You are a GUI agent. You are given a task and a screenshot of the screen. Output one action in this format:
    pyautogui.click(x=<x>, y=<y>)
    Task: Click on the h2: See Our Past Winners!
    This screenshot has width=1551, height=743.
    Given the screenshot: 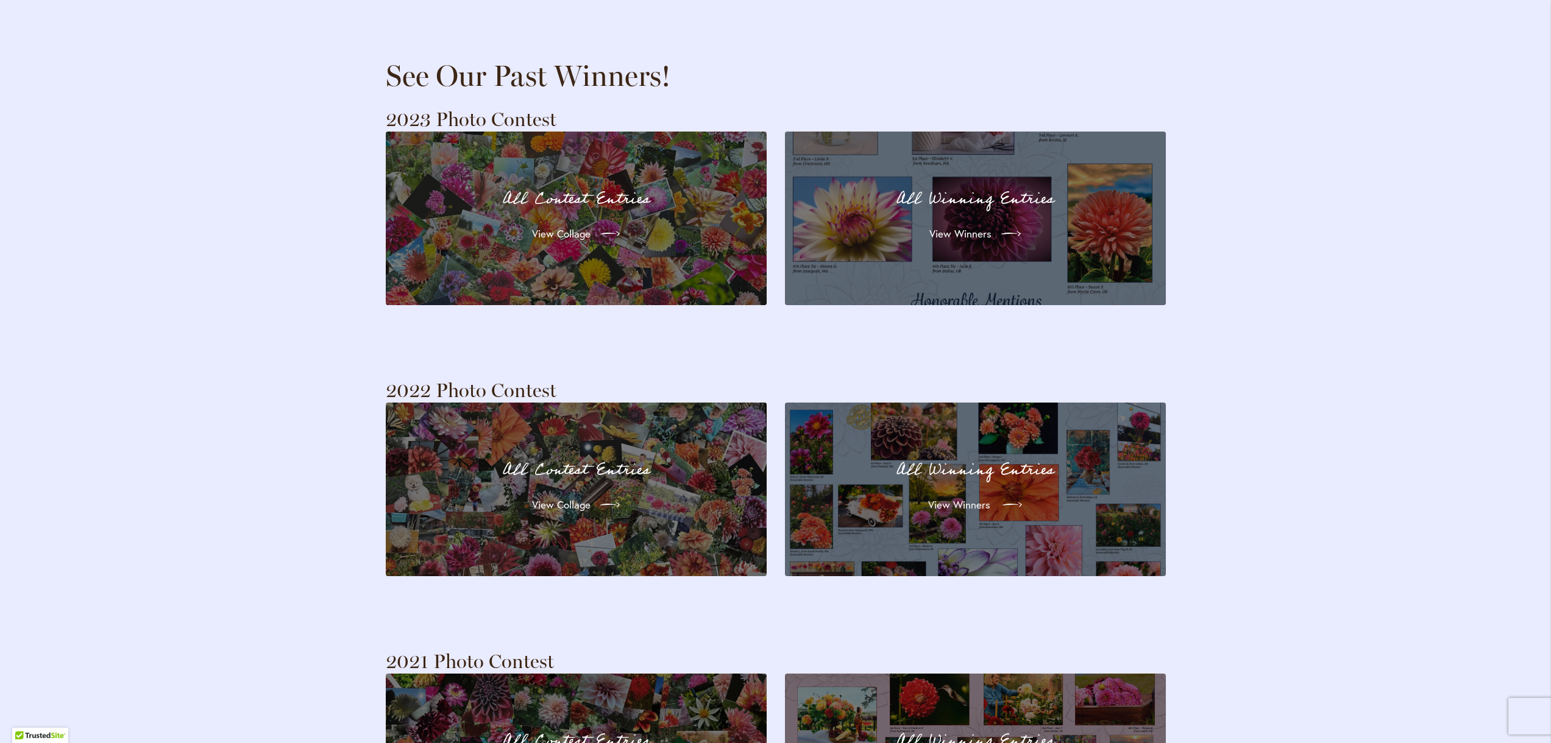 What is the action you would take?
    pyautogui.click(x=776, y=76)
    